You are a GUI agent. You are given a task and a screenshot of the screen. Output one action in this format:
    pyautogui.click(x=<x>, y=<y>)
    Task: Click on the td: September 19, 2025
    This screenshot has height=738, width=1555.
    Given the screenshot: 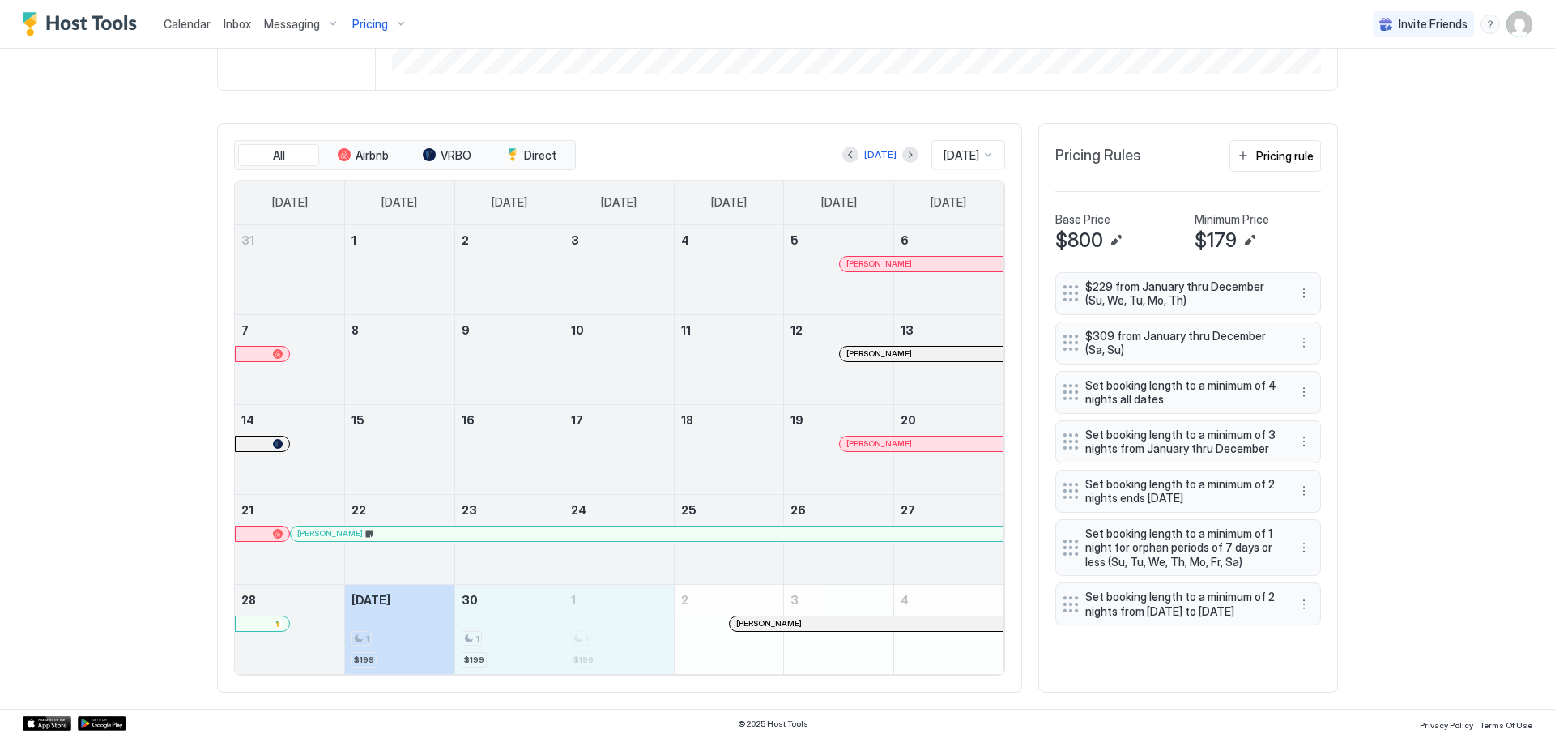 What is the action you would take?
    pyautogui.click(x=839, y=449)
    